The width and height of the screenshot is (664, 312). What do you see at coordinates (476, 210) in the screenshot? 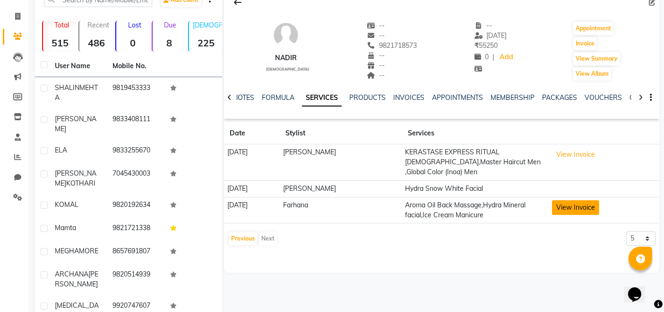
I see `td: Aroma Oil Back Massage,Hydra Mineral facial,Ice Cream Manicure` at bounding box center [476, 210].